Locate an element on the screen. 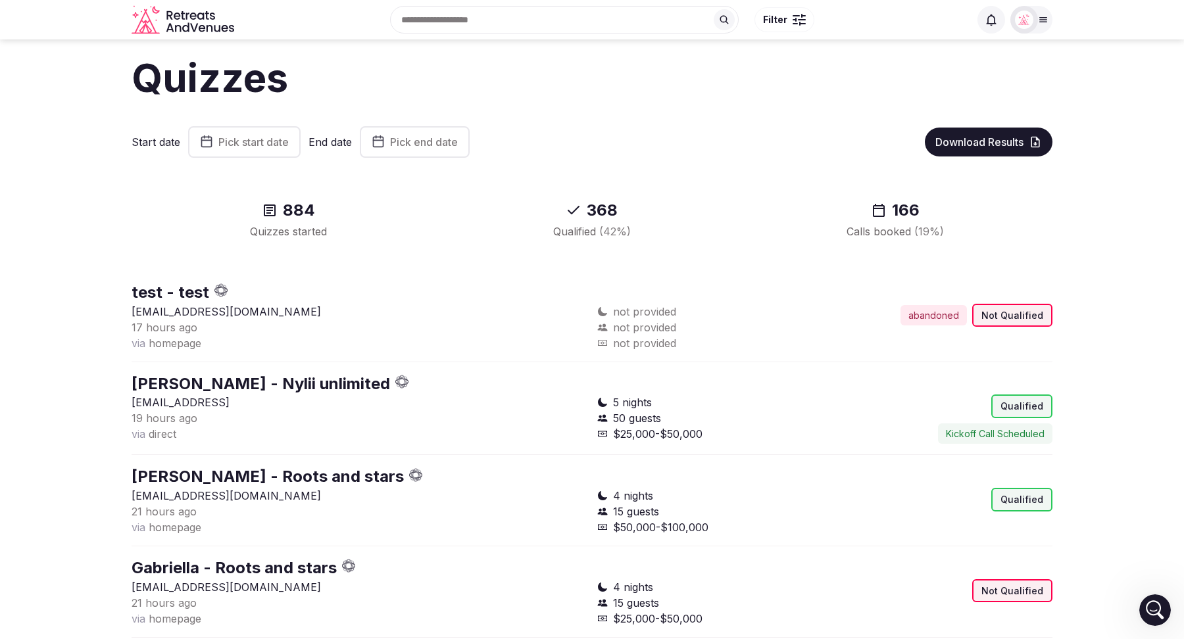 The height and width of the screenshot is (639, 1184). span: Pick end date is located at coordinates (424, 142).